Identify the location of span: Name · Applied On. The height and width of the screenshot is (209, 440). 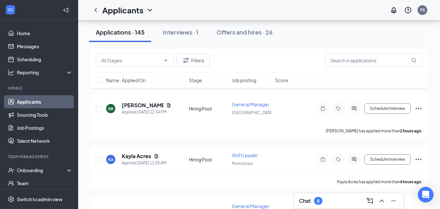
(126, 80).